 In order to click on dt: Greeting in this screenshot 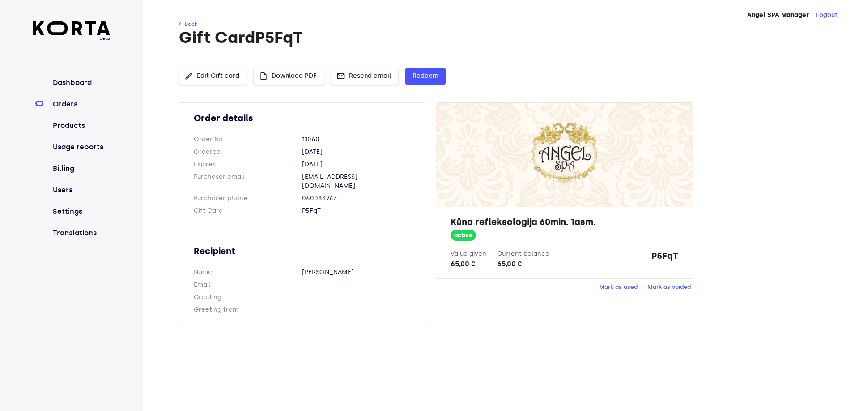, I will do `click(248, 297)`.